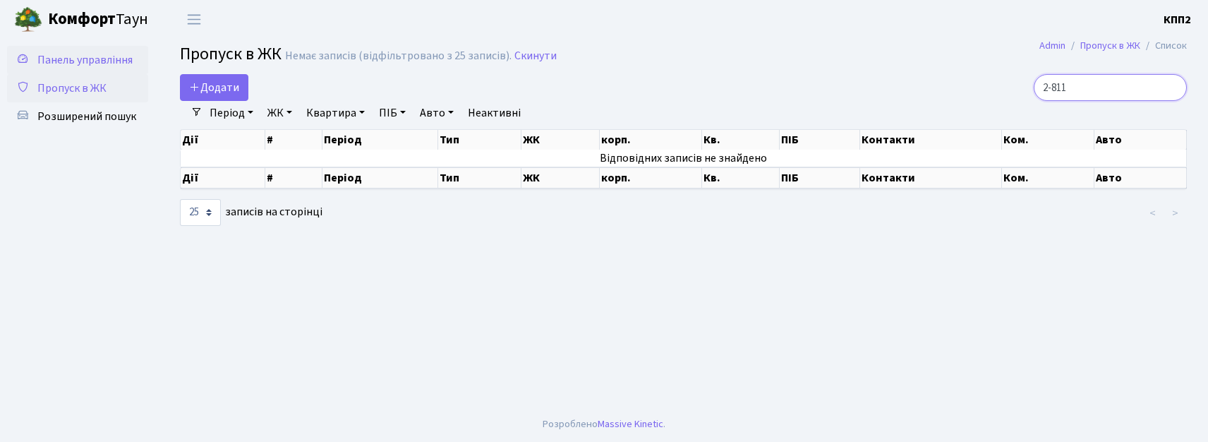  Describe the element at coordinates (28, 20) in the screenshot. I see `img: logo.png` at that location.